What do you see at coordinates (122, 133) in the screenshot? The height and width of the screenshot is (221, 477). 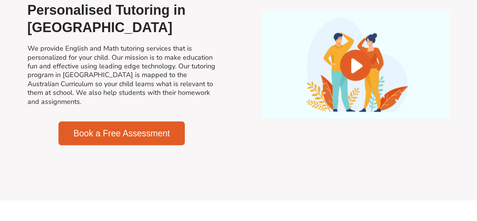 I see `span: Book a Free Assessment` at bounding box center [122, 133].